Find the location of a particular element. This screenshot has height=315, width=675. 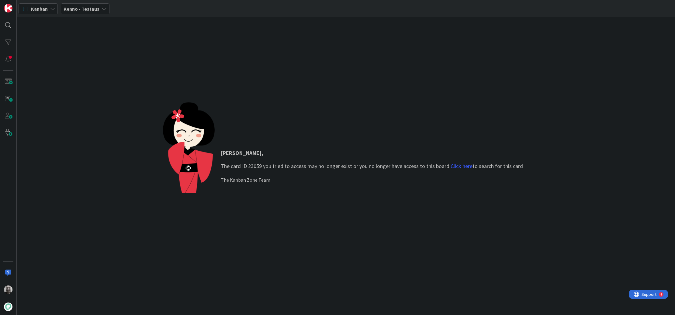

span: Kanban is located at coordinates (39, 9).